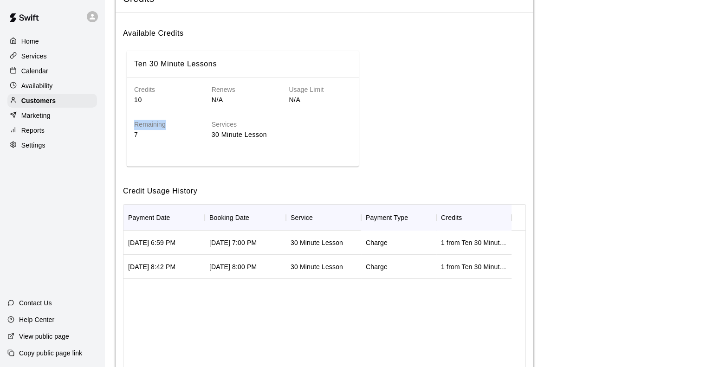 This screenshot has width=706, height=367. Describe the element at coordinates (52, 41) in the screenshot. I see `div: Home` at that location.